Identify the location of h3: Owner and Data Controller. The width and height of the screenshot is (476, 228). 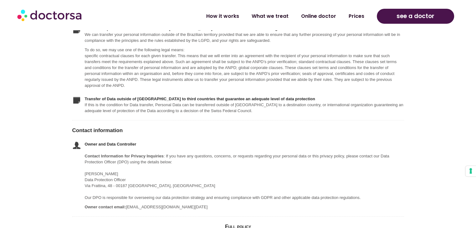
(244, 140).